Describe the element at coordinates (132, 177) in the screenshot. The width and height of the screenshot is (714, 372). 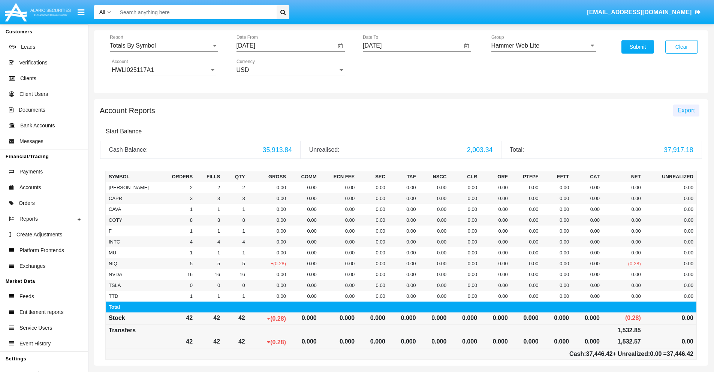
I see `th: Symbol` at that location.